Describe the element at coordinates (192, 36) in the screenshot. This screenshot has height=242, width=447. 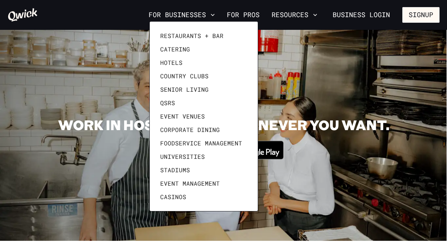
I see `span: Restaurants + Bar` at that location.